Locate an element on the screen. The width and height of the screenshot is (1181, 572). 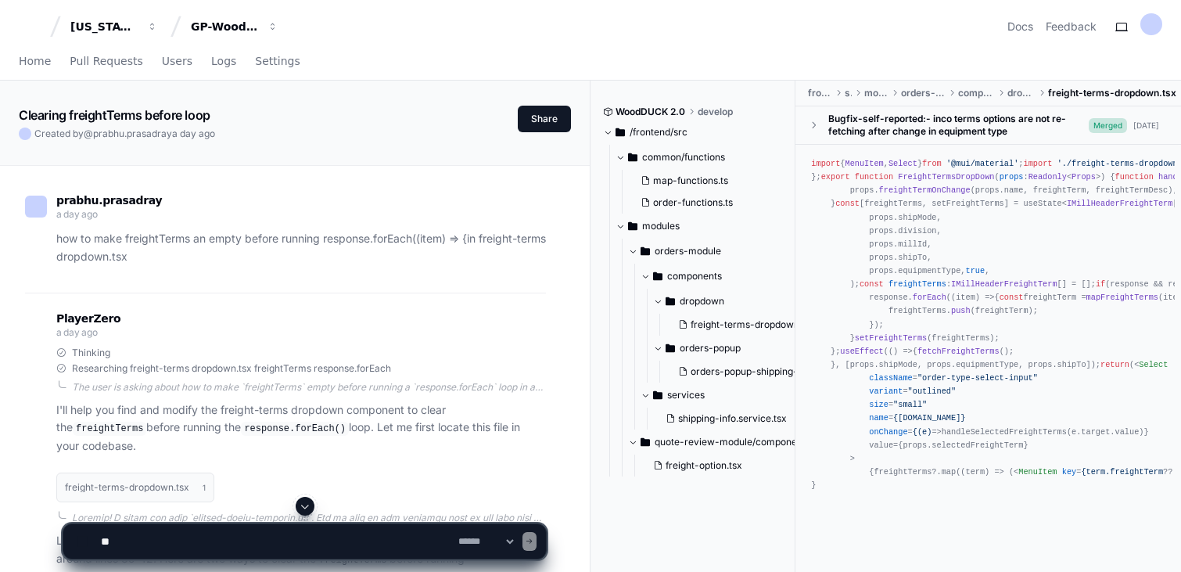
span: item is located at coordinates (965, 297).